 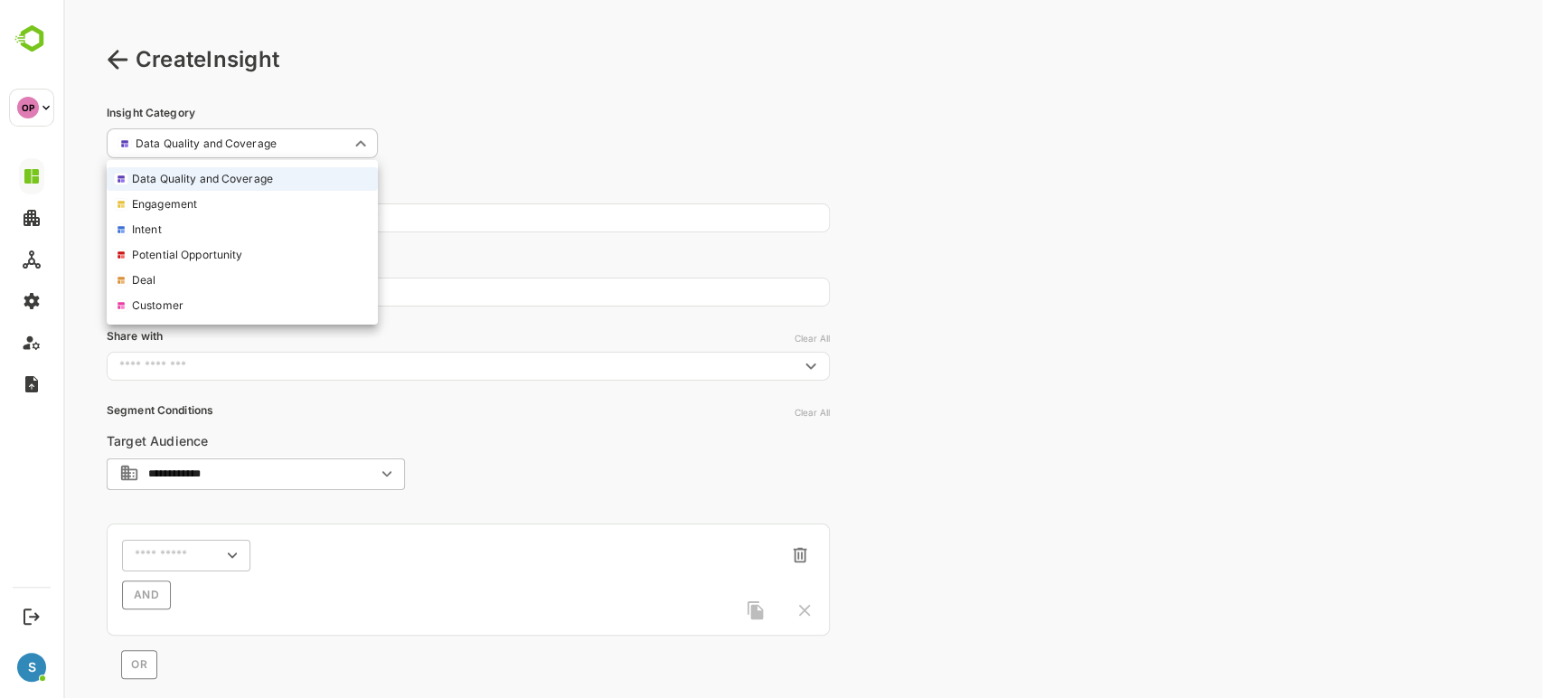 I want to click on div: S, so click(x=32, y=667).